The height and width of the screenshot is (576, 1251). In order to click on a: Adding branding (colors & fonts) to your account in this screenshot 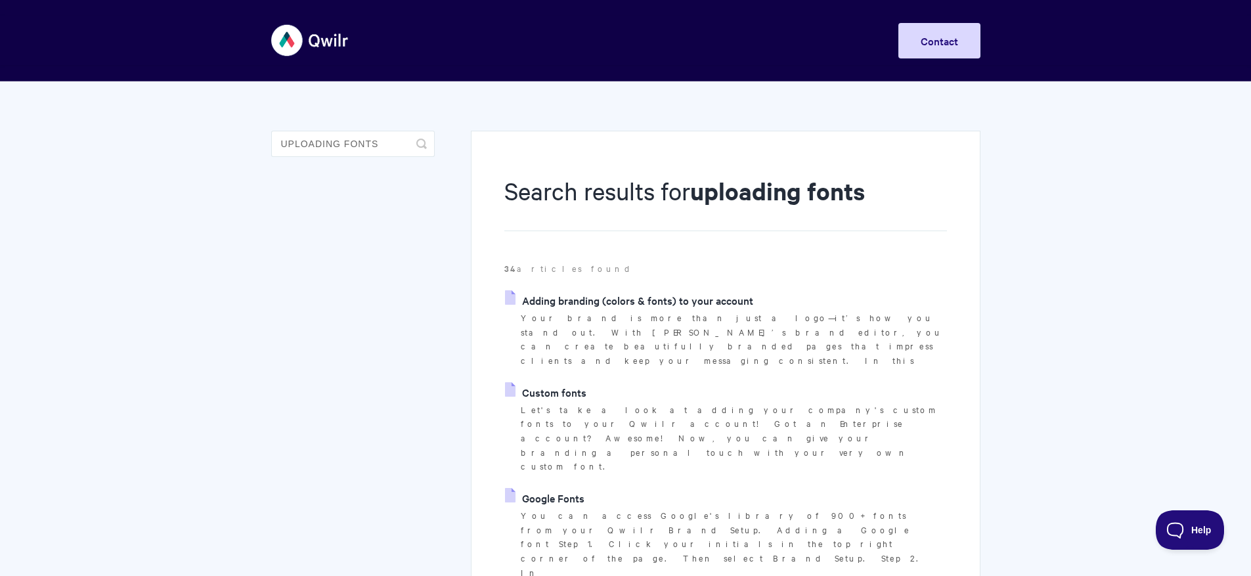, I will do `click(629, 300)`.